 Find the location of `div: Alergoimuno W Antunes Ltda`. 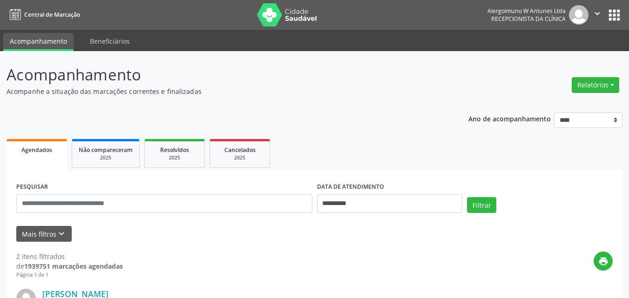

div: Alergoimuno W Antunes Ltda is located at coordinates (526, 11).